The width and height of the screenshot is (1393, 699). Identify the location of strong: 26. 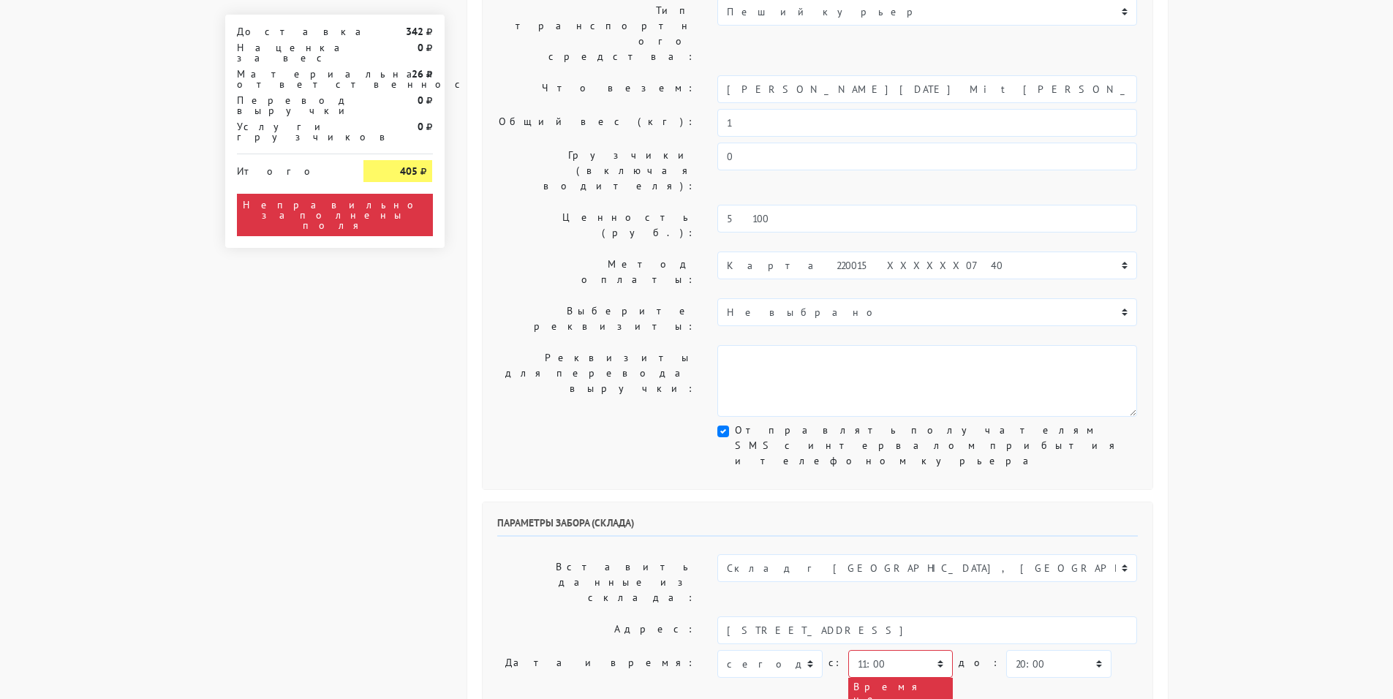
(418, 74).